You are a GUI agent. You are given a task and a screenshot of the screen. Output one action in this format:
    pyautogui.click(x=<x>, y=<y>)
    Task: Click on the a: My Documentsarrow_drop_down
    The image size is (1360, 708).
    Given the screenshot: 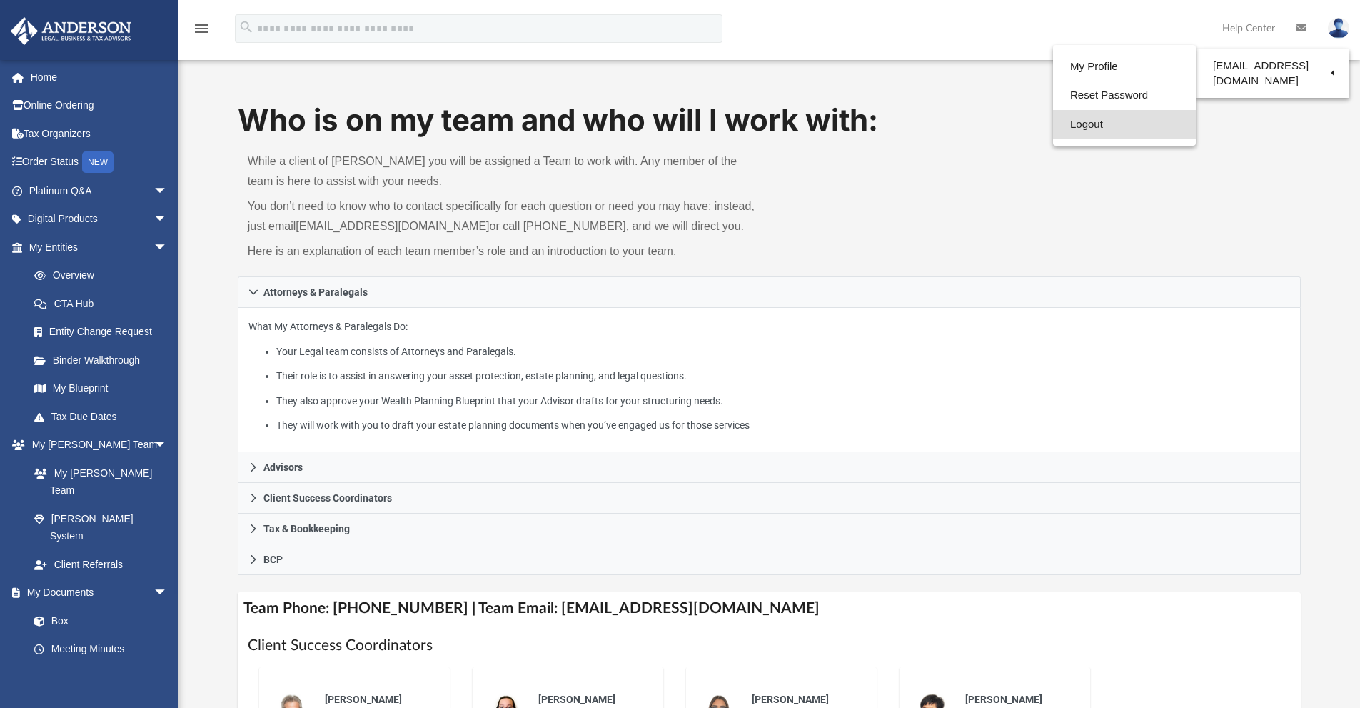 What is the action you would take?
    pyautogui.click(x=96, y=593)
    